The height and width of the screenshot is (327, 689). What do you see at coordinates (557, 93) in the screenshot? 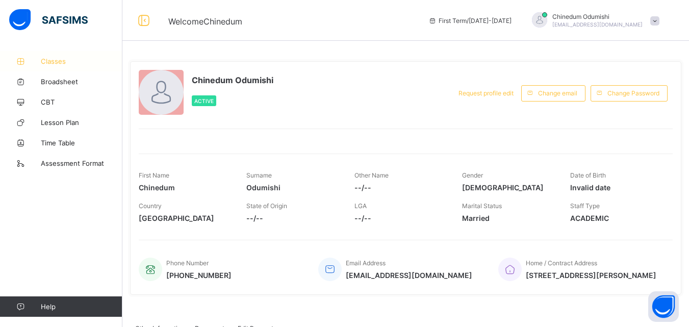
I see `span: Change email` at bounding box center [557, 93].